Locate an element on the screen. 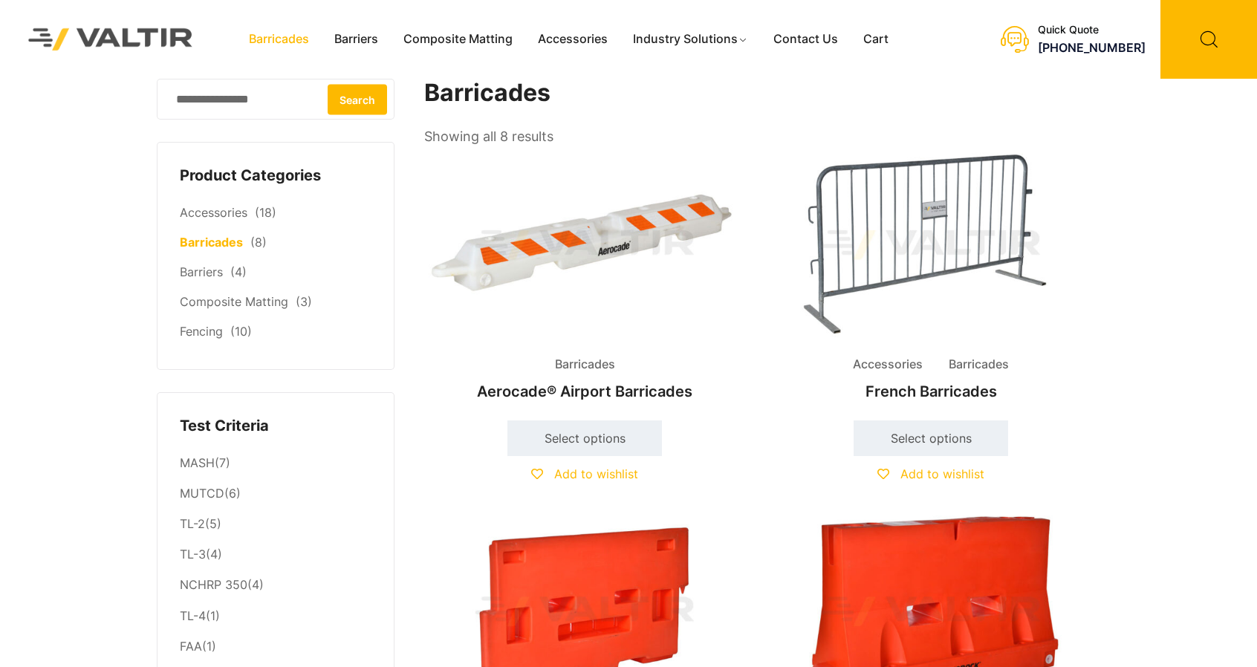 The width and height of the screenshot is (1257, 667). span: (4) is located at coordinates (238, 272).